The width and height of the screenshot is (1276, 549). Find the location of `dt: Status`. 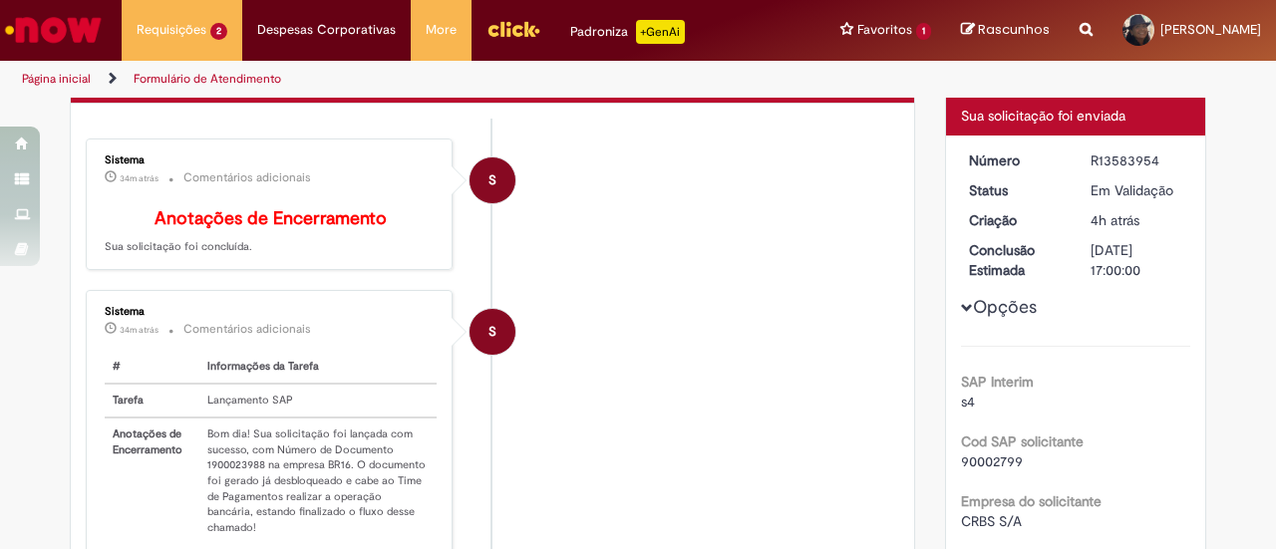

dt: Status is located at coordinates (1015, 190).